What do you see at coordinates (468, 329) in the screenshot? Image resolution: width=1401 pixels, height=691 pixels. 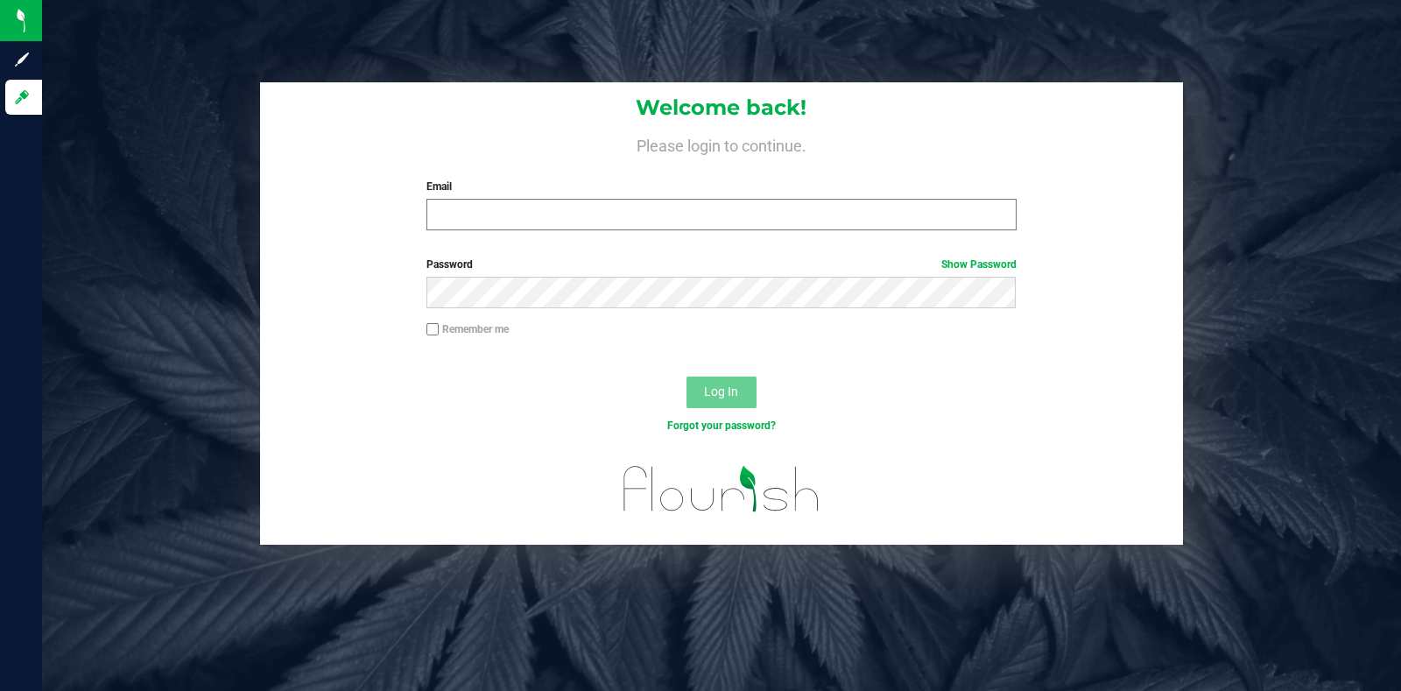 I see `label: Remember me` at bounding box center [468, 329].